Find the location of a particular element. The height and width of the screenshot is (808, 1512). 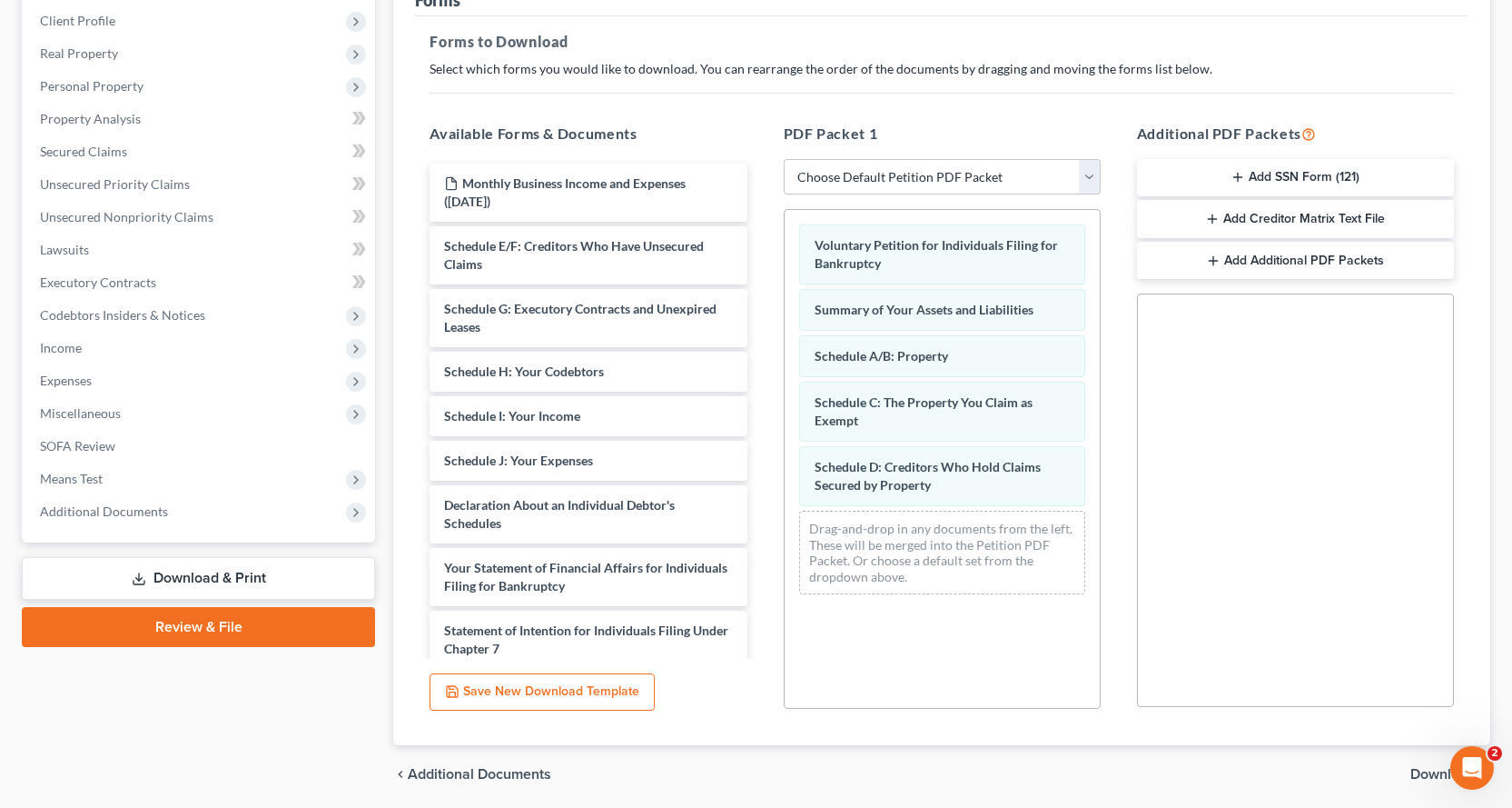

span: Voluntary Petition for Individuals Filing for Bankruptcy is located at coordinates (937, 254).